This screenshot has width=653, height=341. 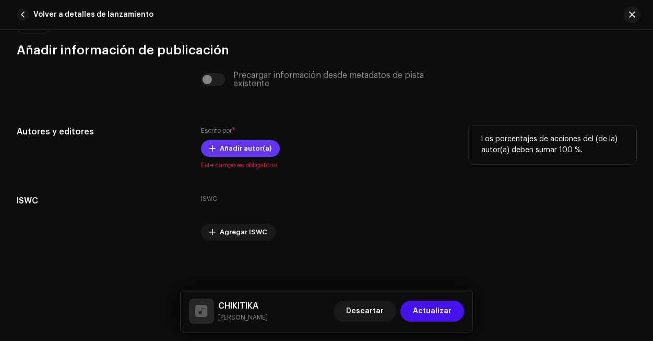 I want to click on span: Descartar, so click(x=365, y=311).